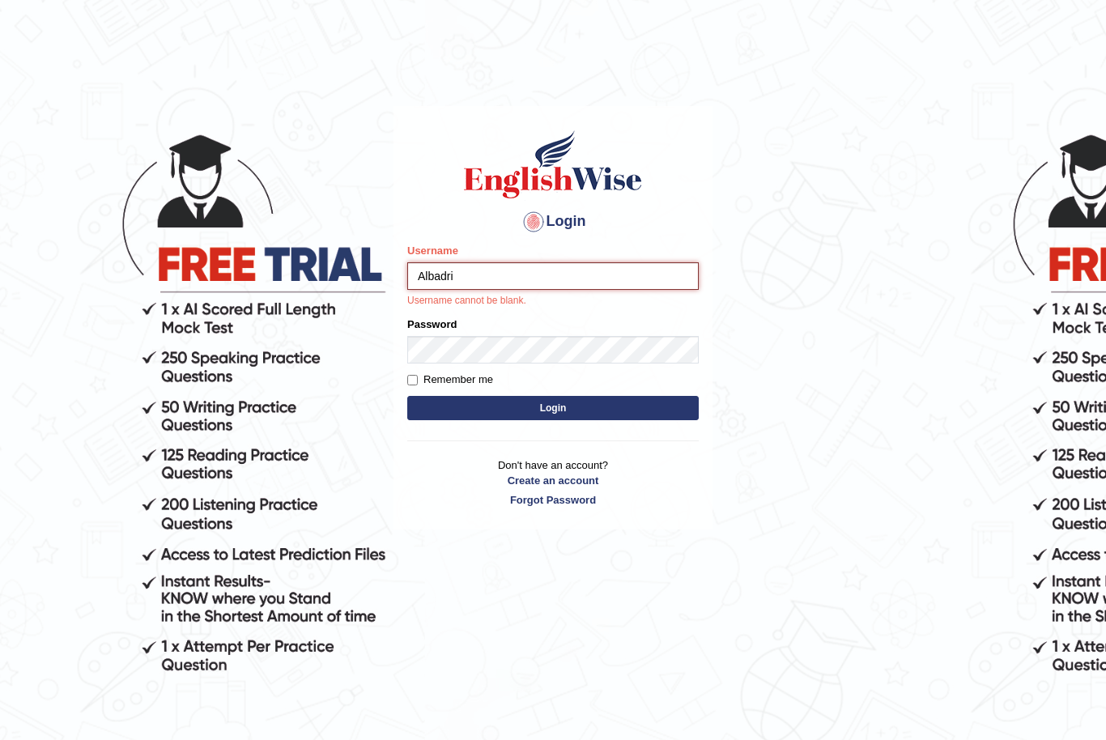 This screenshot has width=1106, height=740. What do you see at coordinates (553, 164) in the screenshot?
I see `img: Logo of English Wise sign in for intelligent practice with AI` at bounding box center [553, 164].